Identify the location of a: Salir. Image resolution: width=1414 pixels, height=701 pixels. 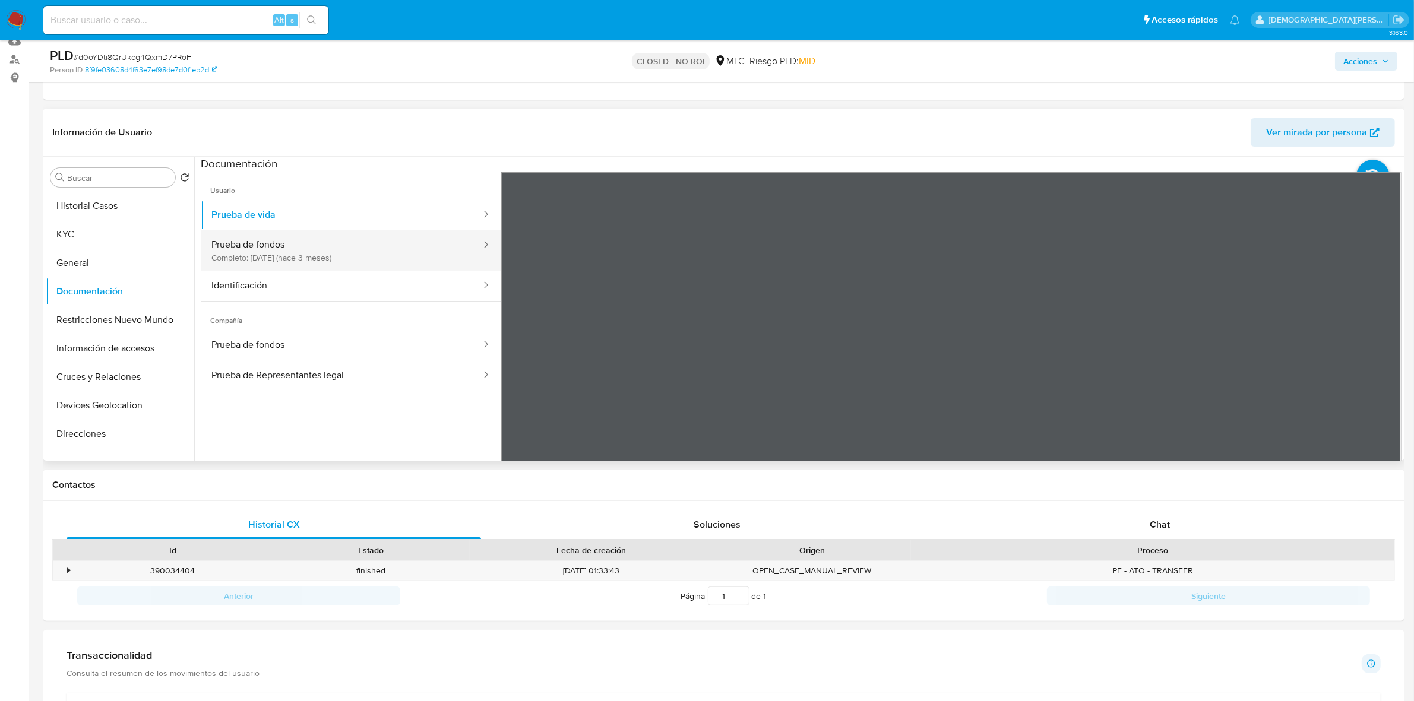
(1398, 20).